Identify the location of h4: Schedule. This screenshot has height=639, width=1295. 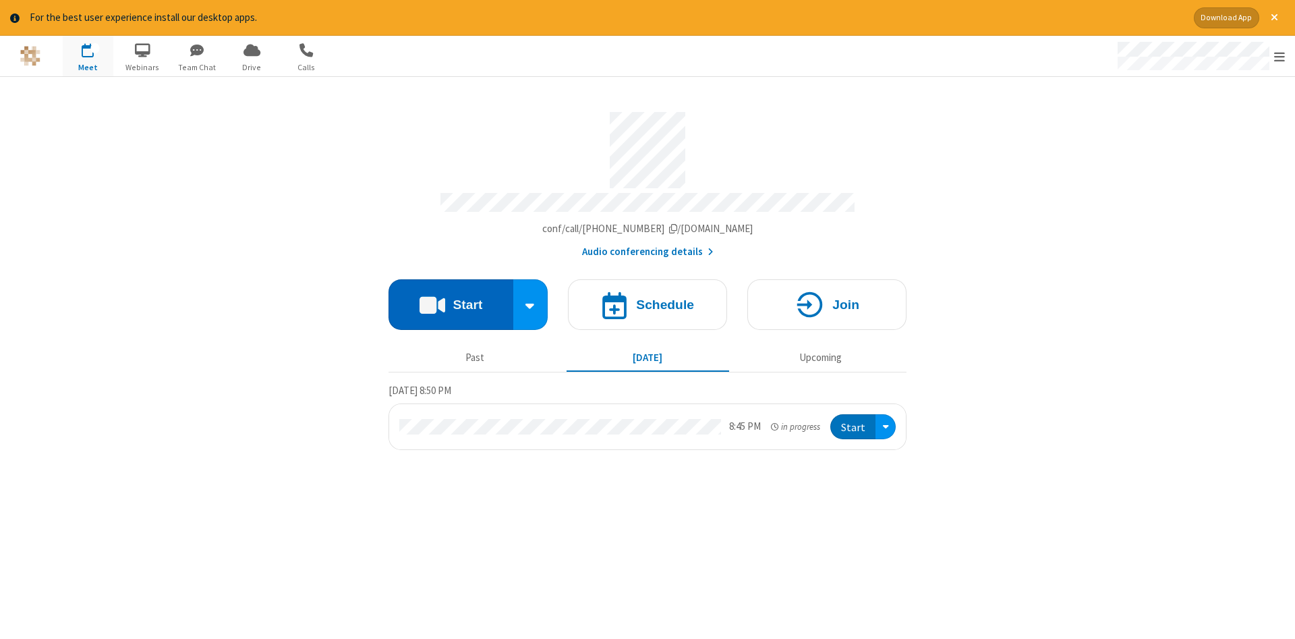
(665, 304).